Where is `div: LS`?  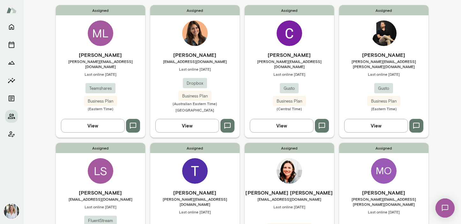
div: LS is located at coordinates (100, 171).